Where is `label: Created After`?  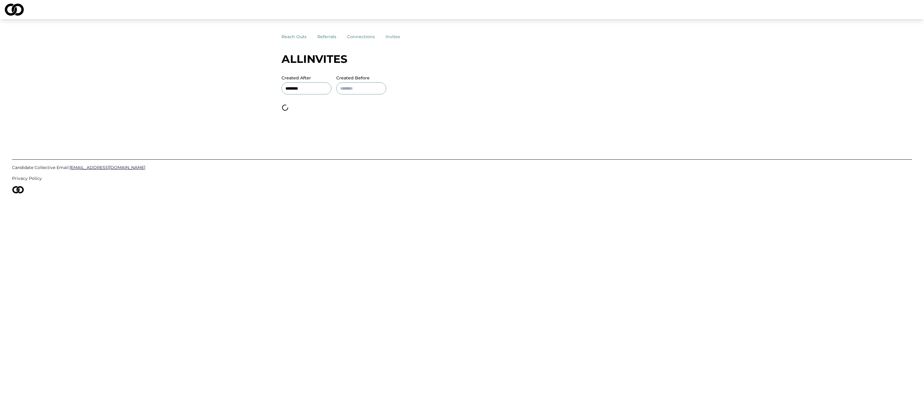 label: Created After is located at coordinates (306, 78).